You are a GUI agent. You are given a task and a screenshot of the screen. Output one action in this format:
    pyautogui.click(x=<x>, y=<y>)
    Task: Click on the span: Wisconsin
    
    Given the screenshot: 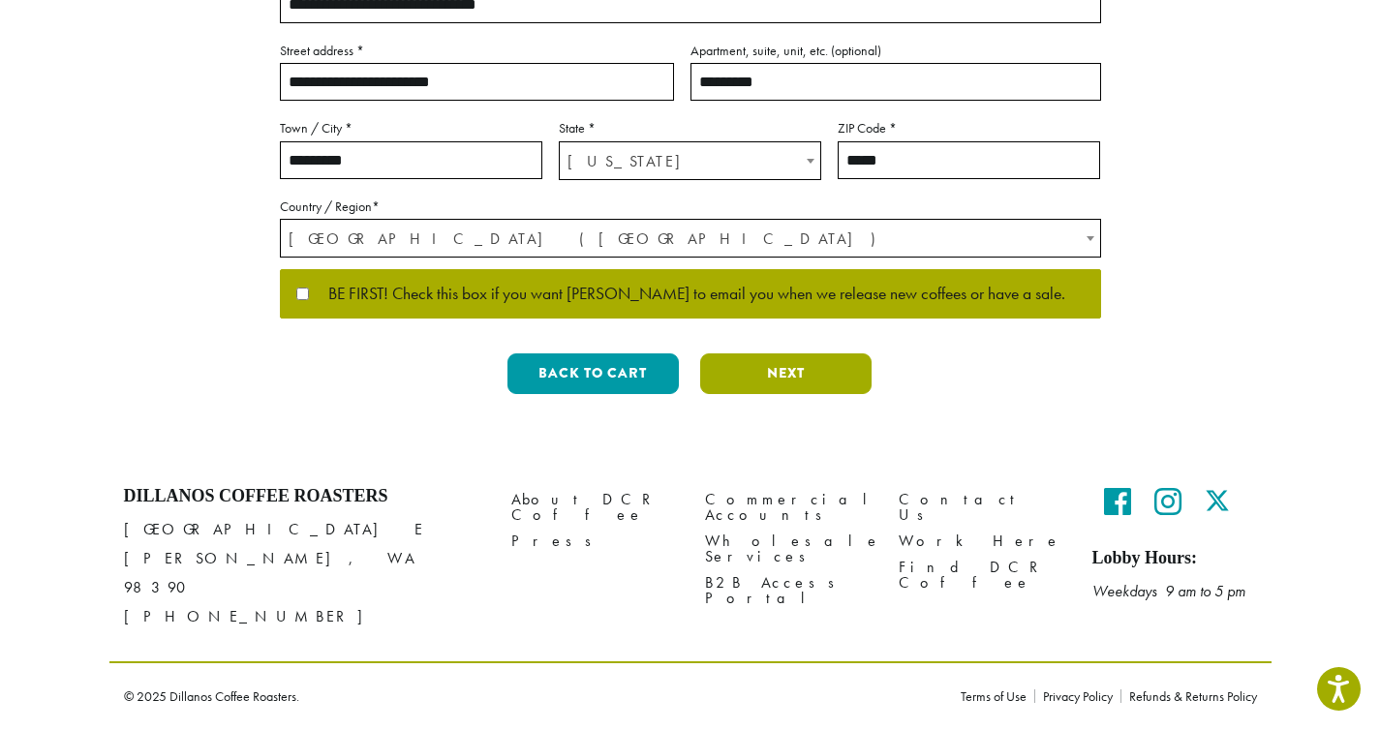 What is the action you would take?
    pyautogui.click(x=689, y=161)
    